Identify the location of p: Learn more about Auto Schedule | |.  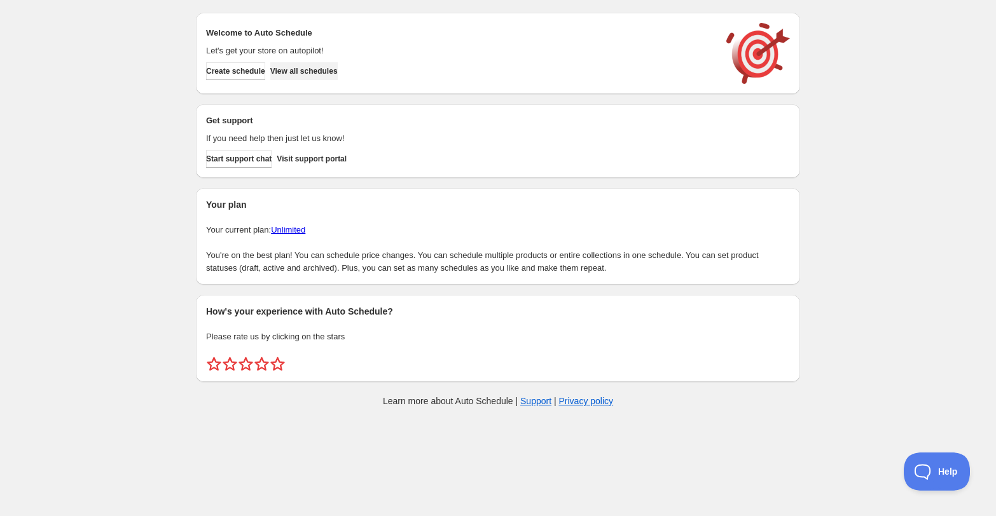
(498, 401).